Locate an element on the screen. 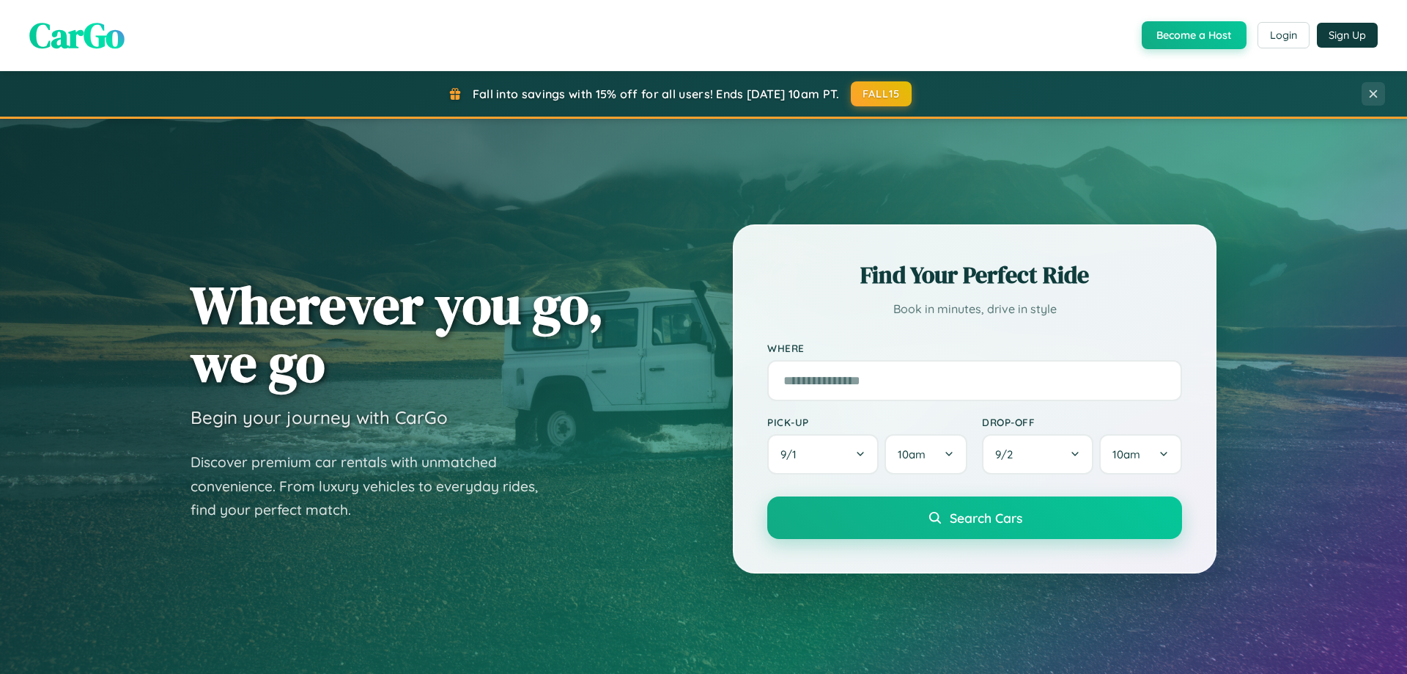 The image size is (1407, 674). button: Become a Host is located at coordinates (1194, 35).